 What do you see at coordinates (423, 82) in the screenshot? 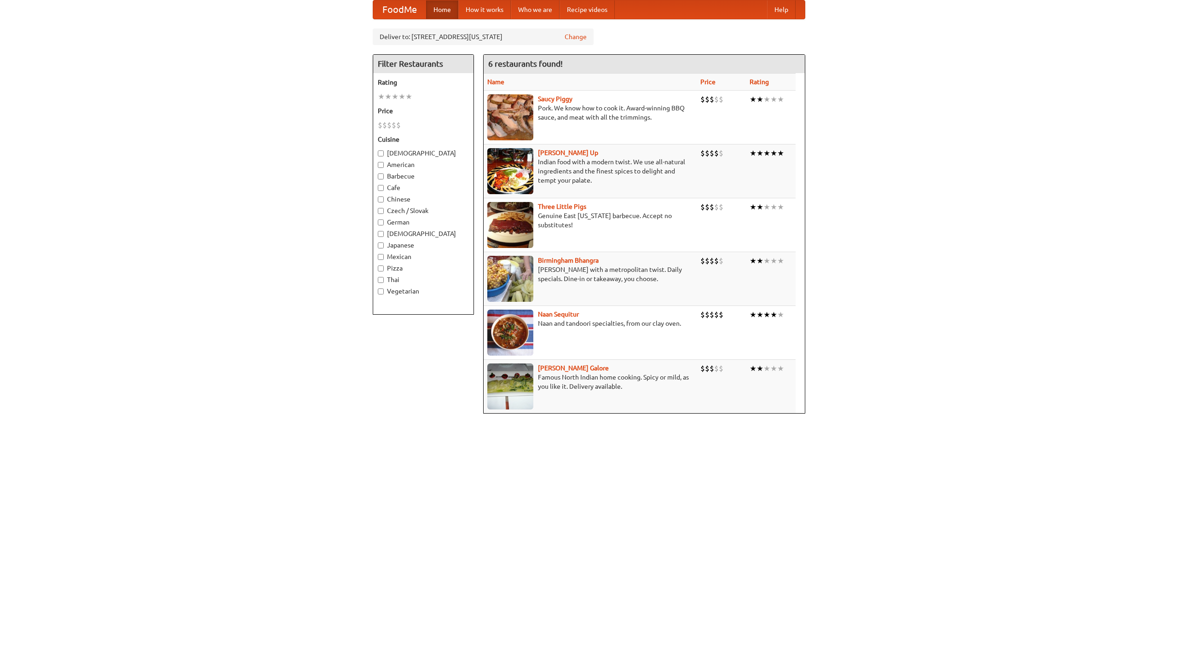
I see `h5: Rating` at bounding box center [423, 82].